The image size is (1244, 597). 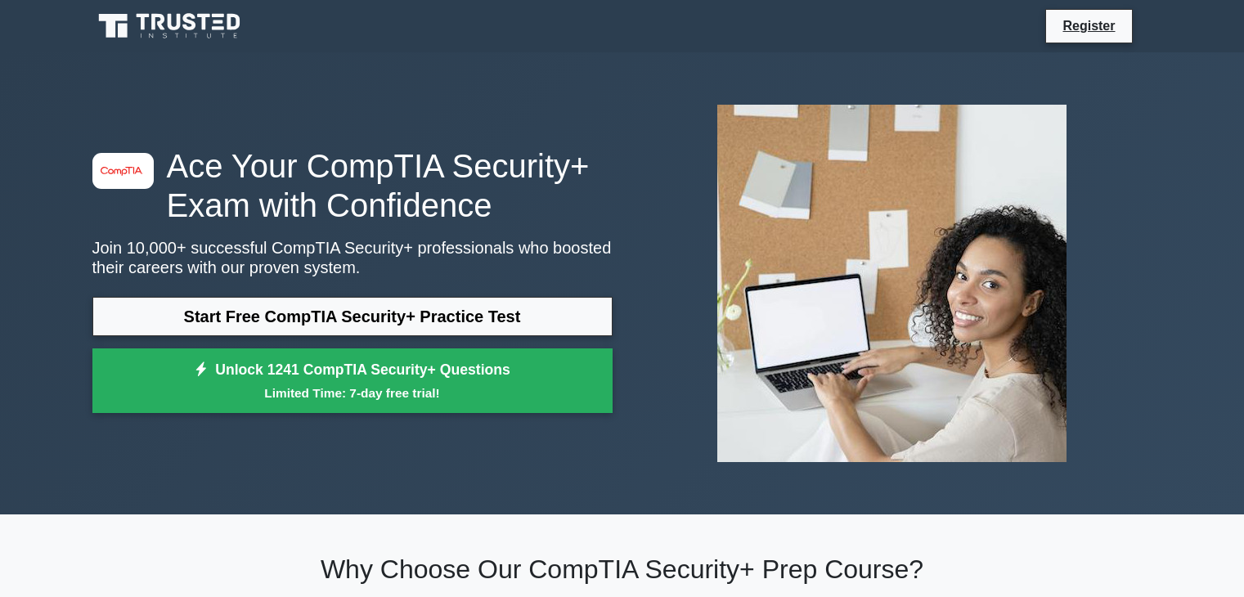 I want to click on h2: Why Choose Our CompTIA Security+ Prep Course?, so click(x=623, y=569).